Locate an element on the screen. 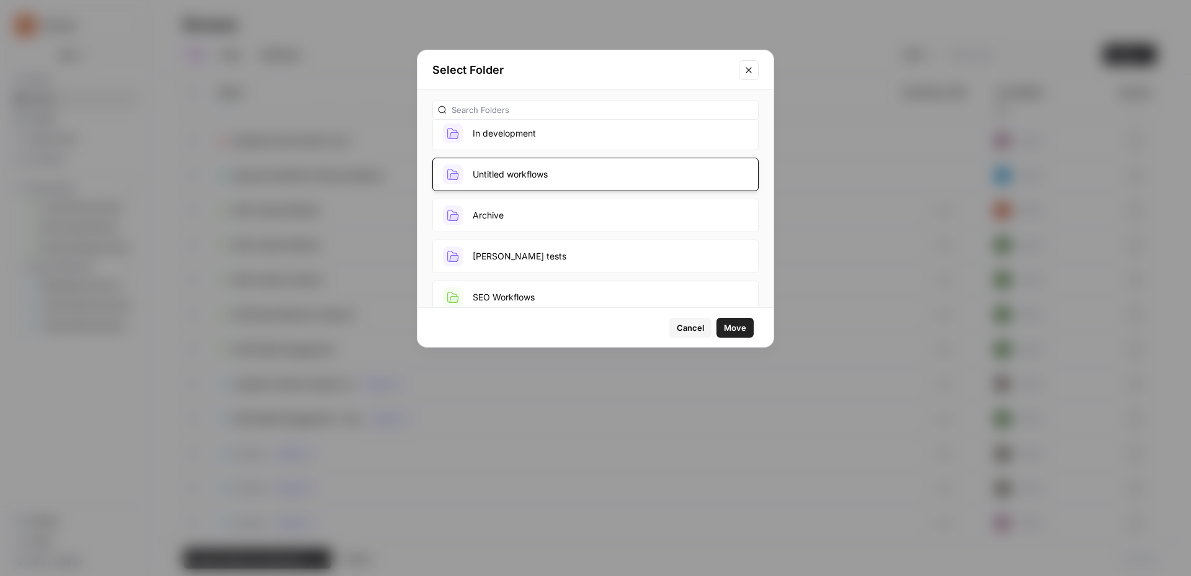  input: Search Folders is located at coordinates (602, 110).